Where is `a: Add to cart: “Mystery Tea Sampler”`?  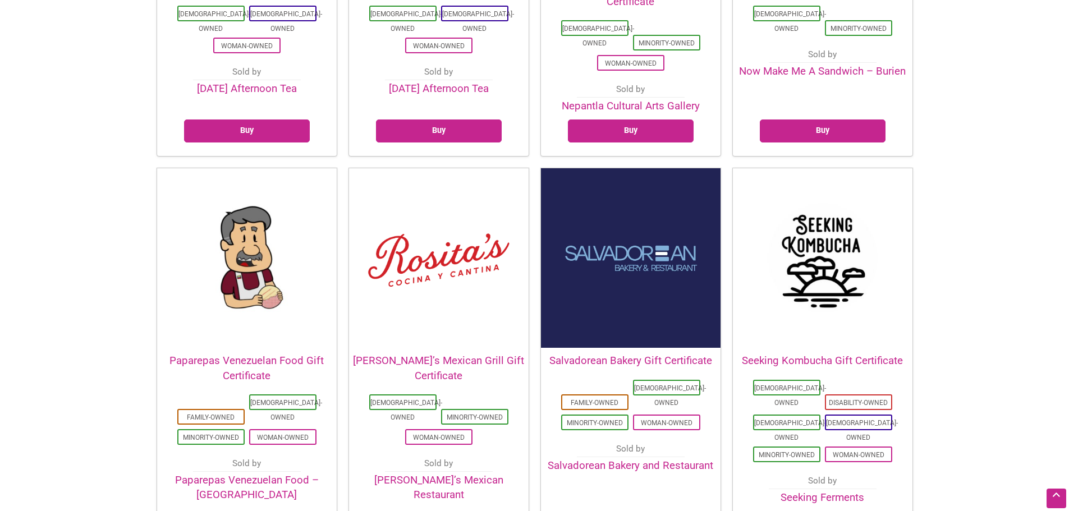
a: Add to cart: “Mystery Tea Sampler” is located at coordinates (439, 131).